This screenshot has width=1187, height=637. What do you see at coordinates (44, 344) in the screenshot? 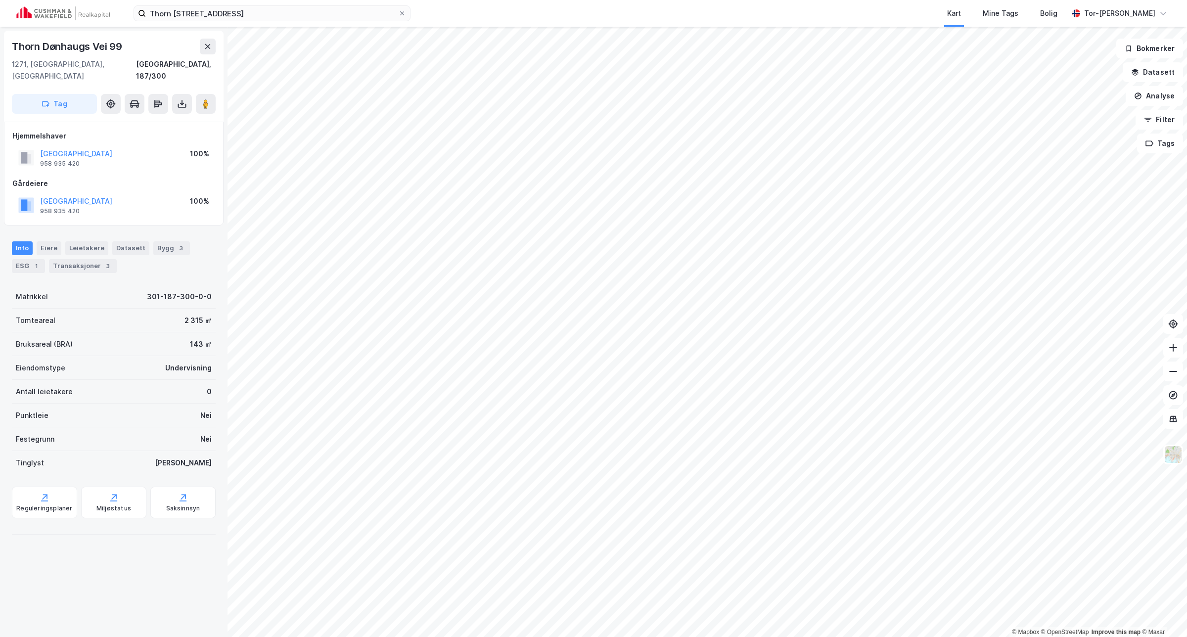
I see `div: Bruksareal (BRA)` at bounding box center [44, 344].